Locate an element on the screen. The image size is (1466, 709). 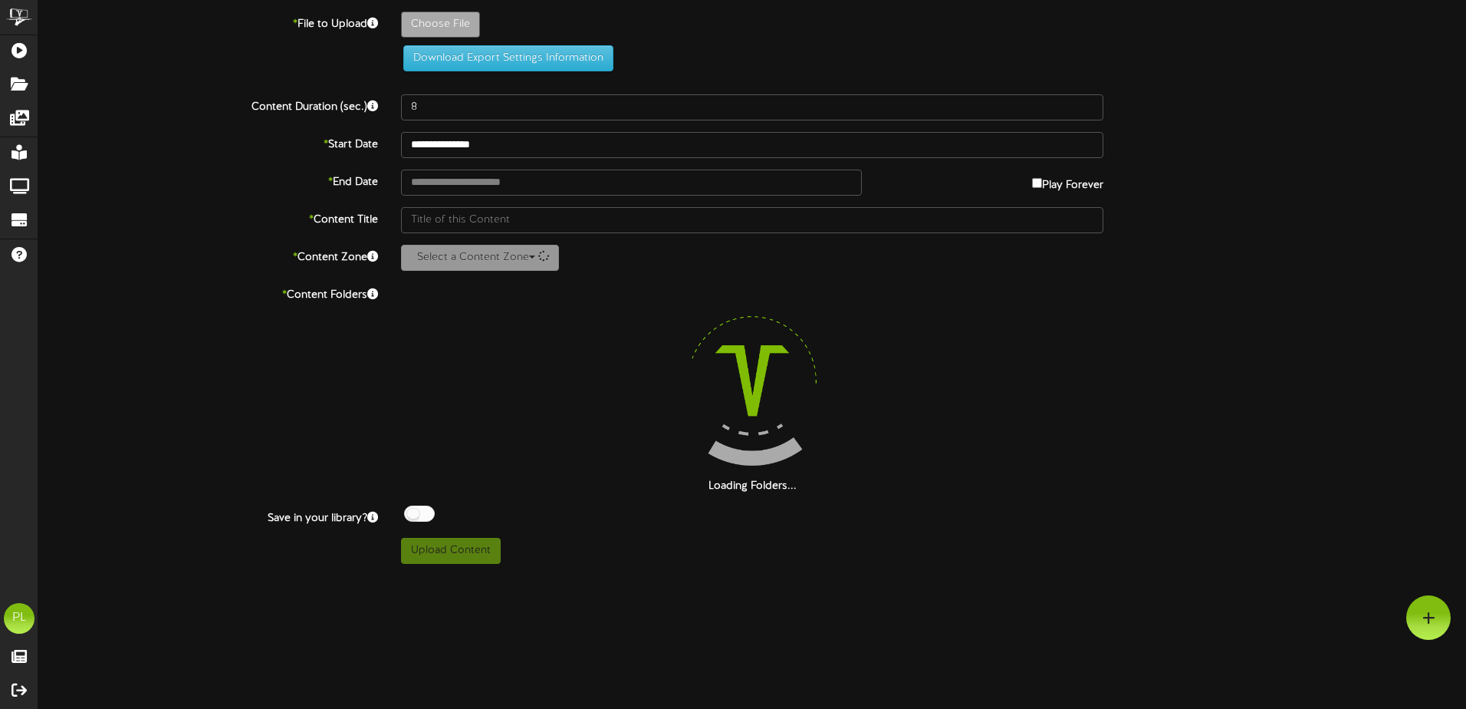
label: Content Folders is located at coordinates (208, 292).